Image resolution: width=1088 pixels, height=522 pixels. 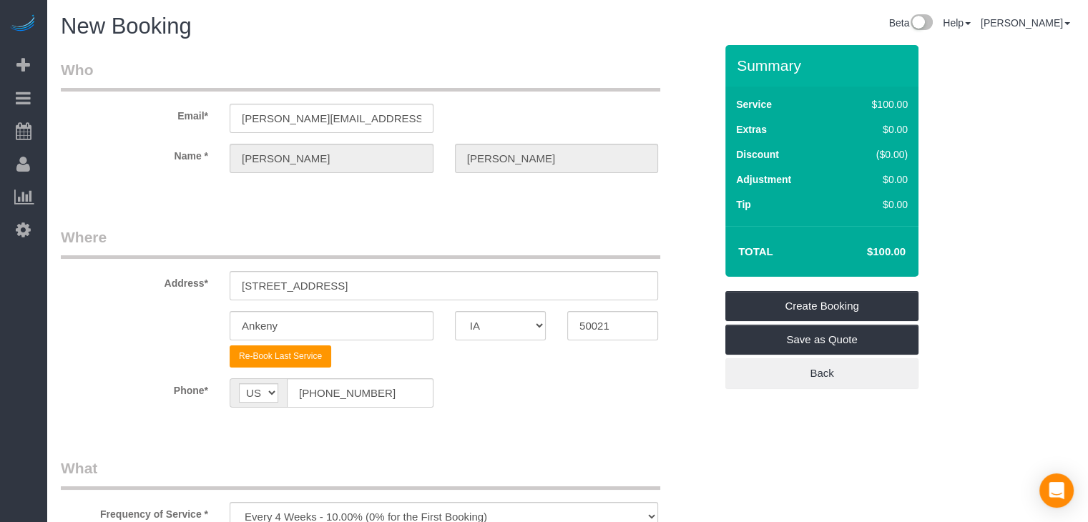 I want to click on a: Automaid Logo, so click(x=23, y=24).